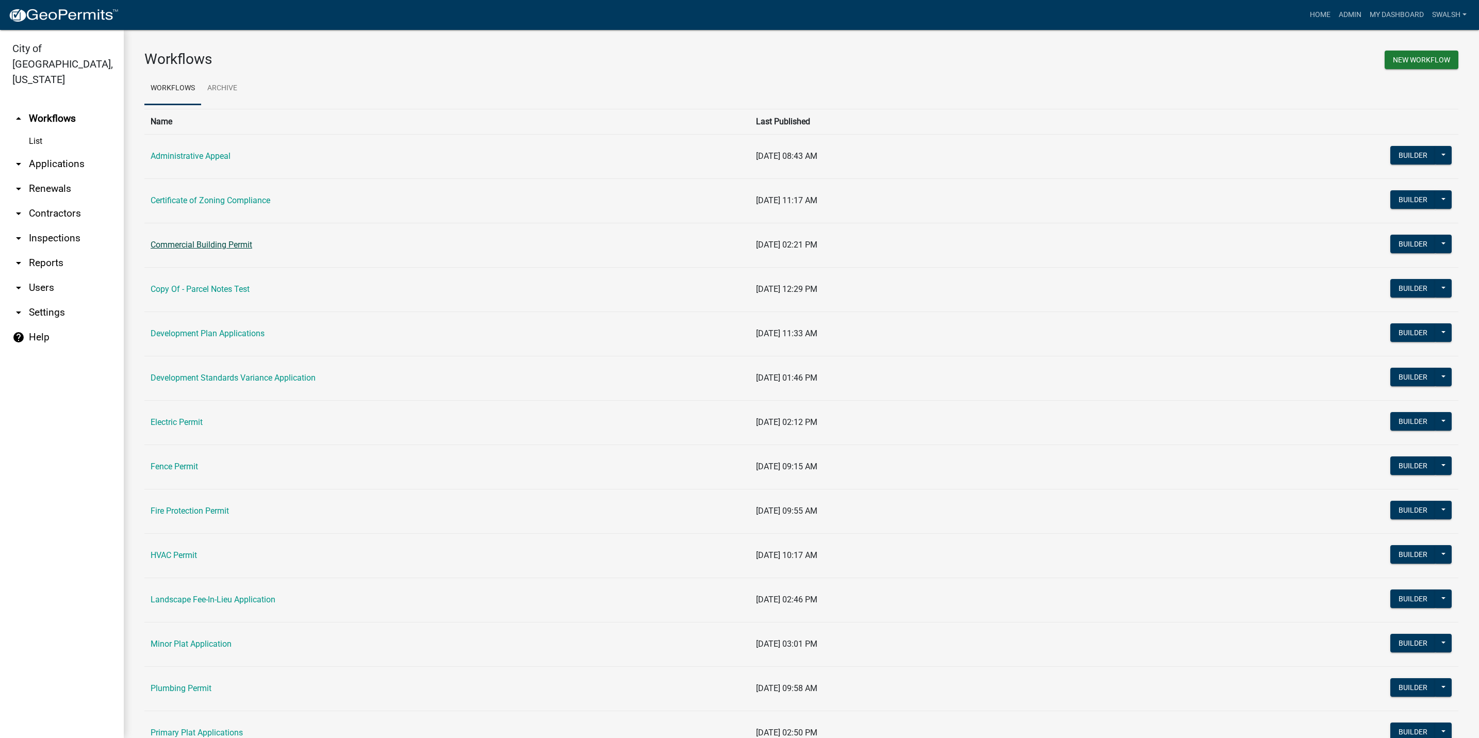 This screenshot has height=738, width=1479. Describe the element at coordinates (976, 121) in the screenshot. I see `th: Last Published` at that location.